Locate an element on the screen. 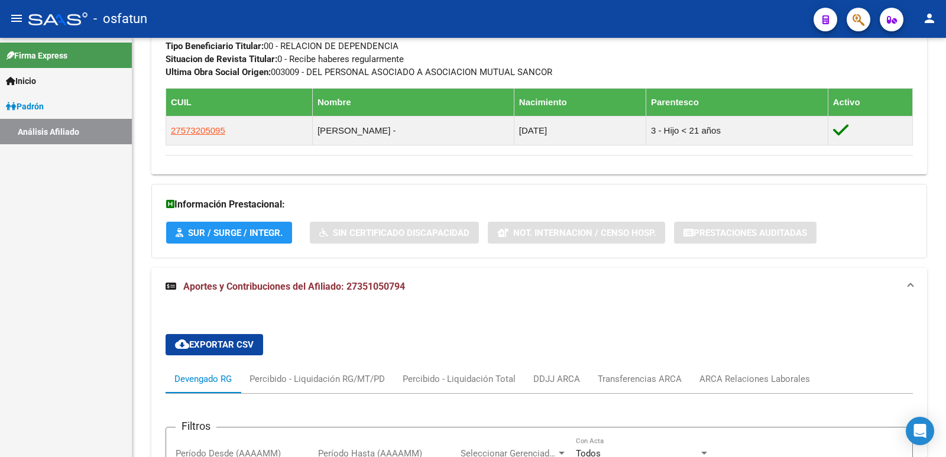 Image resolution: width=946 pixels, height=457 pixels. th: Nombre is located at coordinates (413, 102).